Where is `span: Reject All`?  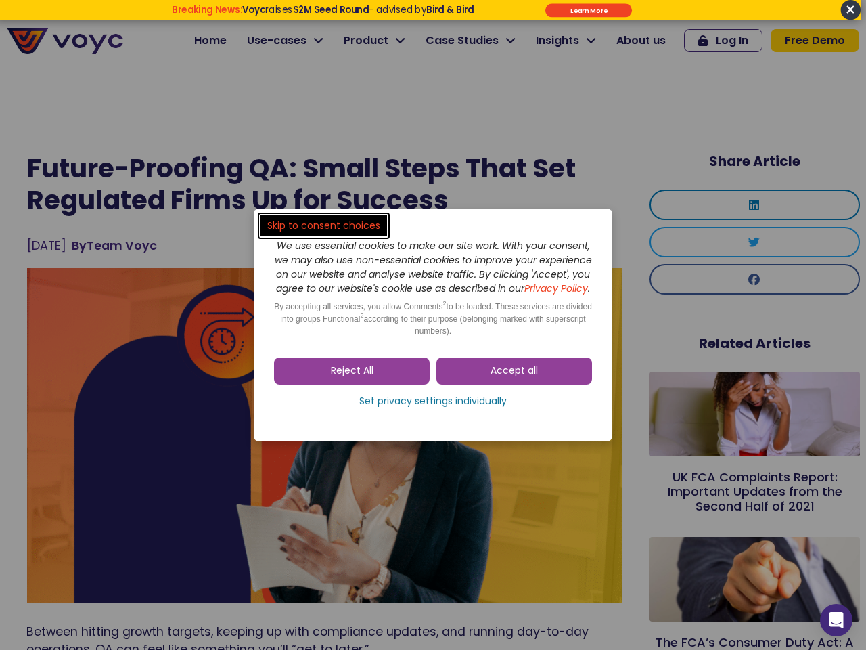
span: Reject All is located at coordinates (352, 371).